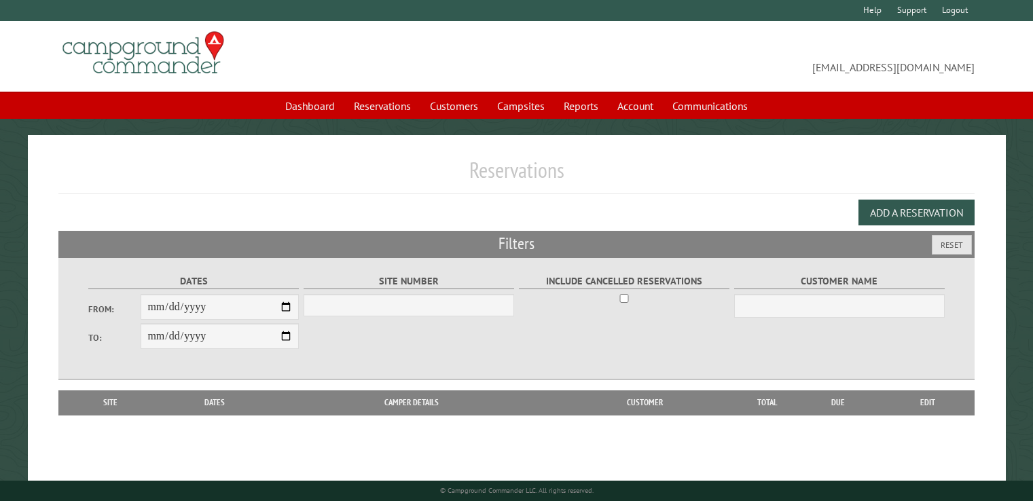  What do you see at coordinates (110, 403) in the screenshot?
I see `th: Site` at bounding box center [110, 403].